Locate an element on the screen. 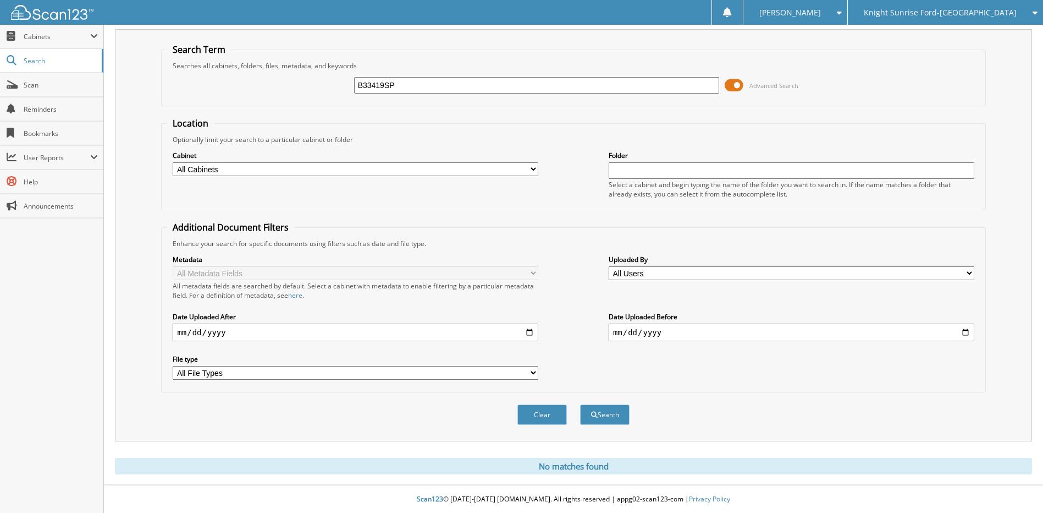  span: Help is located at coordinates (61, 182).